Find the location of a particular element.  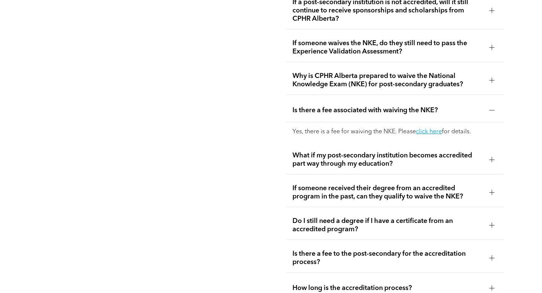

a: click here is located at coordinates (429, 132).